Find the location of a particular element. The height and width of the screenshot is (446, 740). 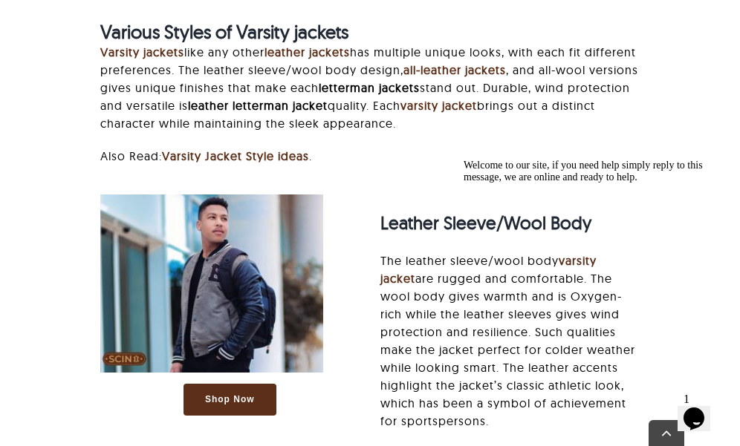

span: Welcome to our site, if you need help simply reply to this message, we are online and ready to help. is located at coordinates (126, 17).